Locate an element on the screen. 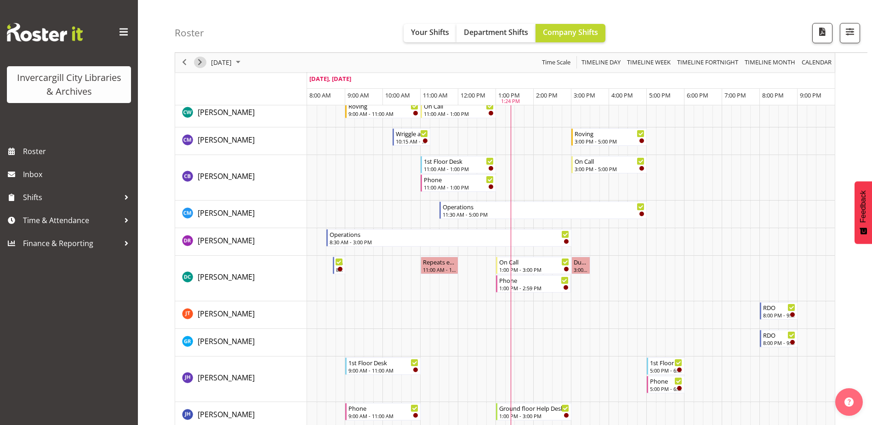 The image size is (872, 425). span: 9:00 PM is located at coordinates (810, 95).